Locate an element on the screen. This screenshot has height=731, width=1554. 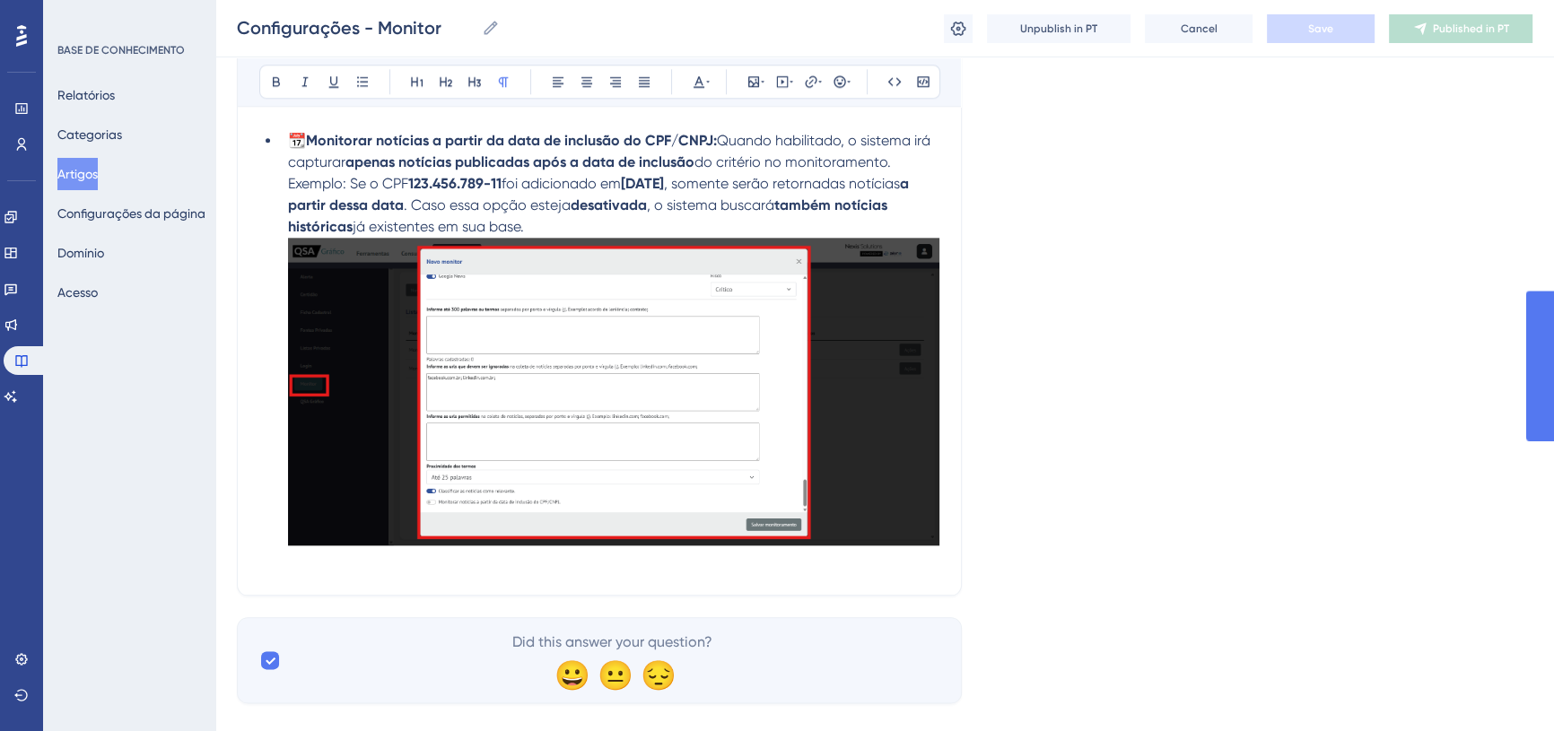
button: Configurações da página is located at coordinates (131, 214).